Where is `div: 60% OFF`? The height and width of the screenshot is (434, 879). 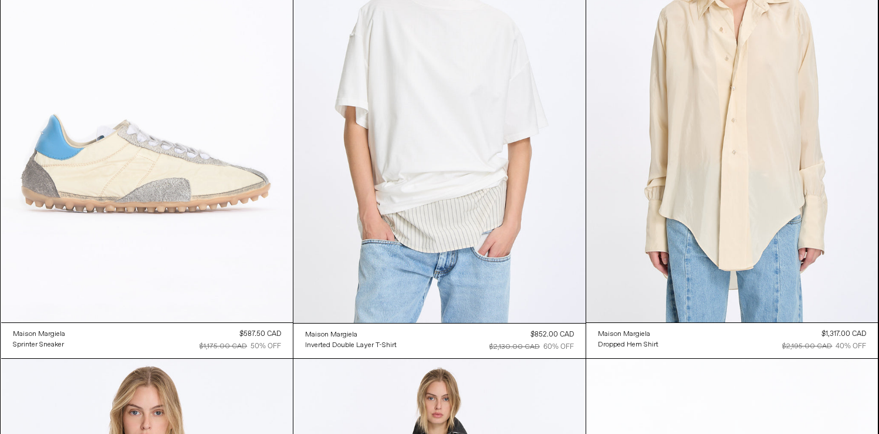 div: 60% OFF is located at coordinates (558, 347).